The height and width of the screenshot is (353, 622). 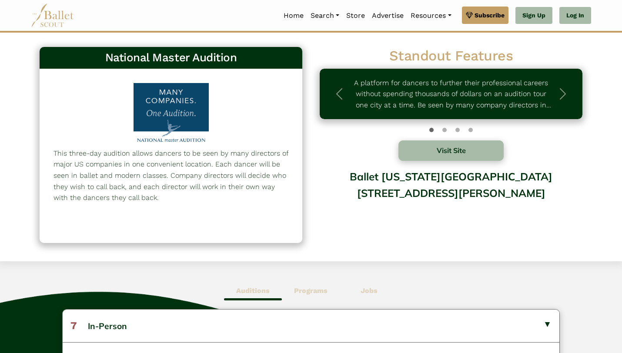 What do you see at coordinates (533, 16) in the screenshot?
I see `a: Sign Up` at bounding box center [533, 16].